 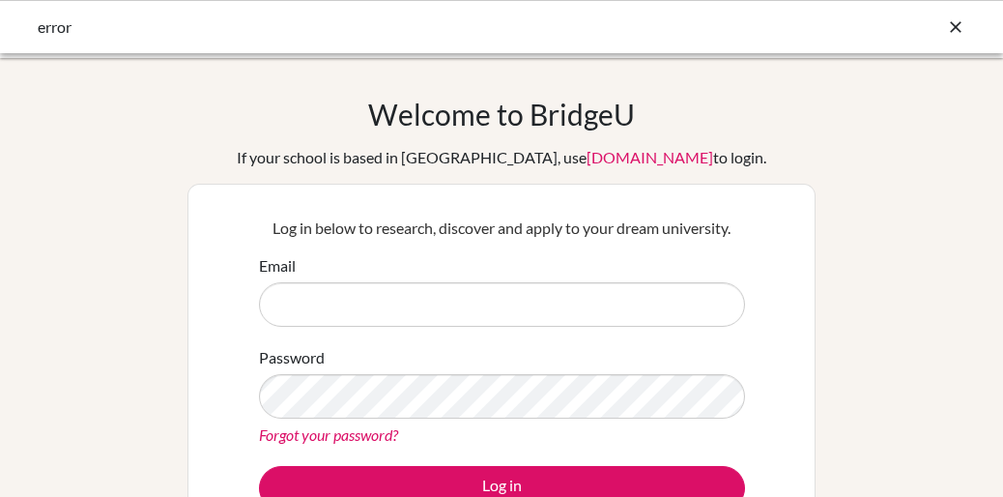 What do you see at coordinates (277, 266) in the screenshot?
I see `label: Email` at bounding box center [277, 266].